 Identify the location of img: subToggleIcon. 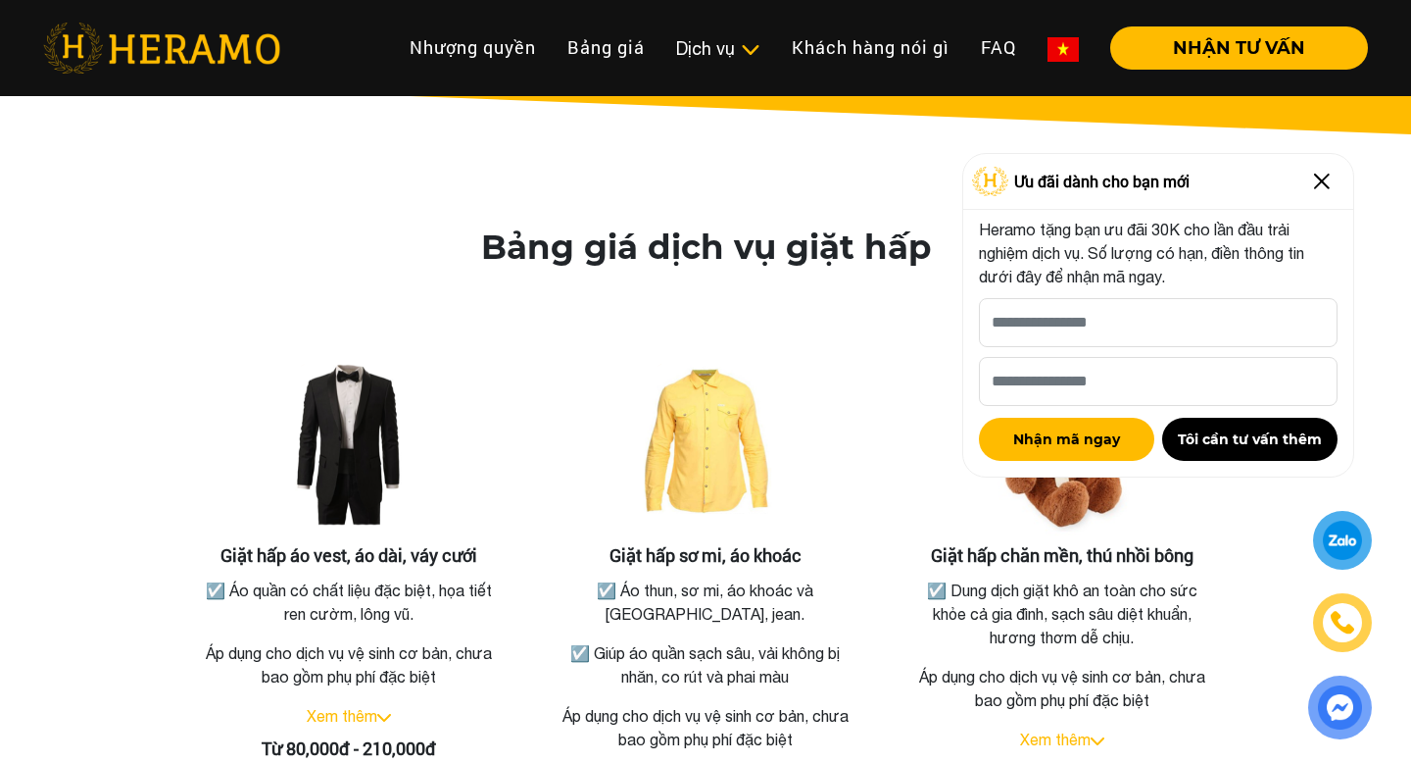
(750, 50).